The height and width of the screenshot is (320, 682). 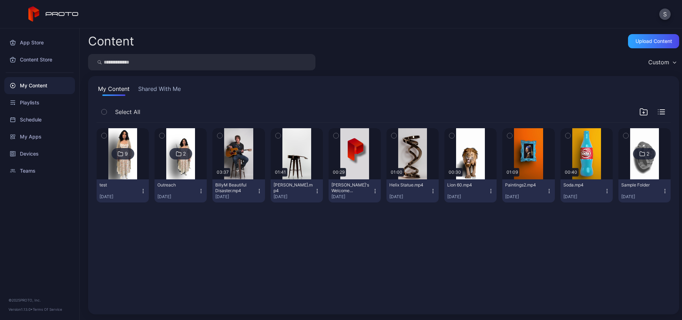 What do you see at coordinates (39, 103) in the screenshot?
I see `a: Playlists` at bounding box center [39, 103].